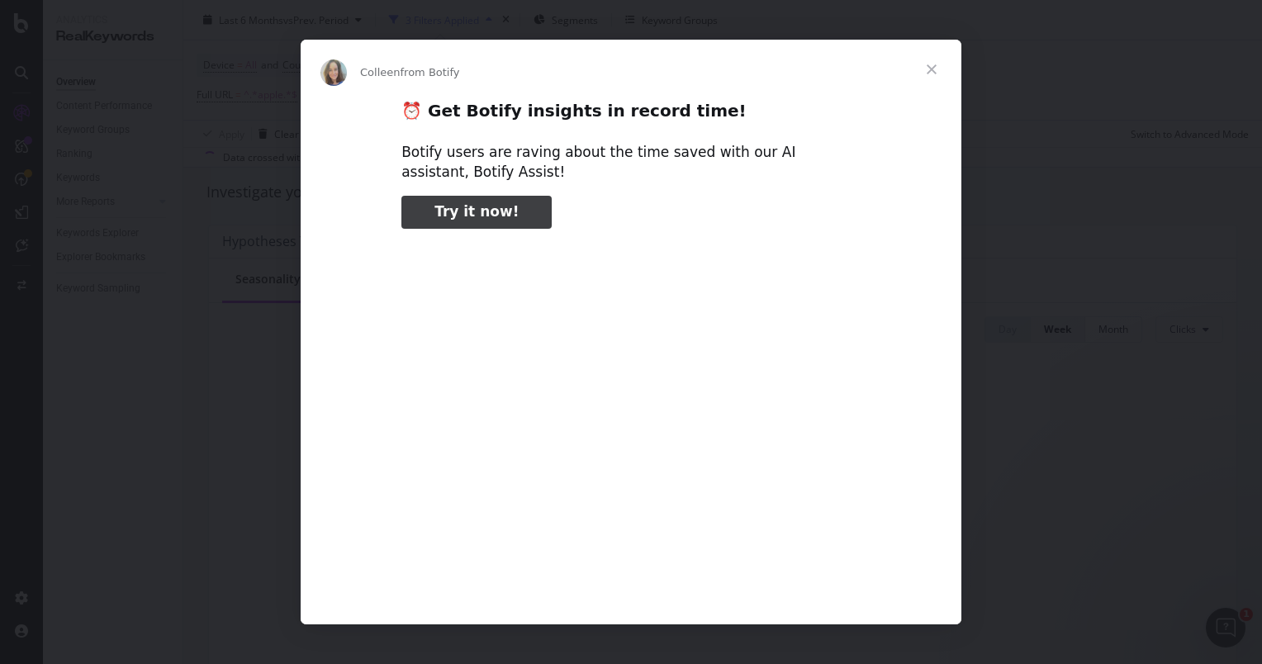 The height and width of the screenshot is (664, 1262). What do you see at coordinates (631, 415) in the screenshot?
I see `video: Play video` at bounding box center [631, 415].